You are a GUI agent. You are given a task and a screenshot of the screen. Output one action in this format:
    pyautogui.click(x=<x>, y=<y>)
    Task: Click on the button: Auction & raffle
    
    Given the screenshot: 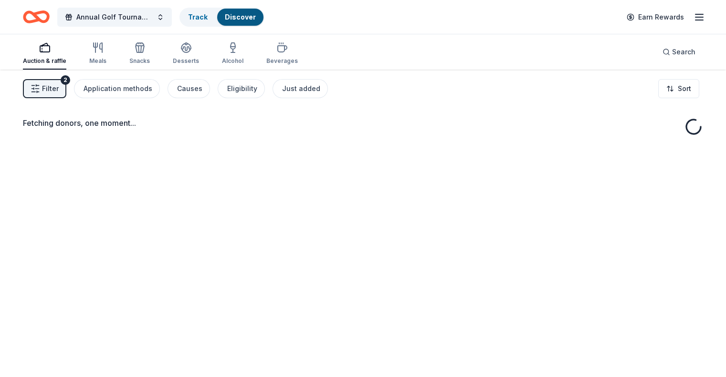 What is the action you would take?
    pyautogui.click(x=44, y=54)
    